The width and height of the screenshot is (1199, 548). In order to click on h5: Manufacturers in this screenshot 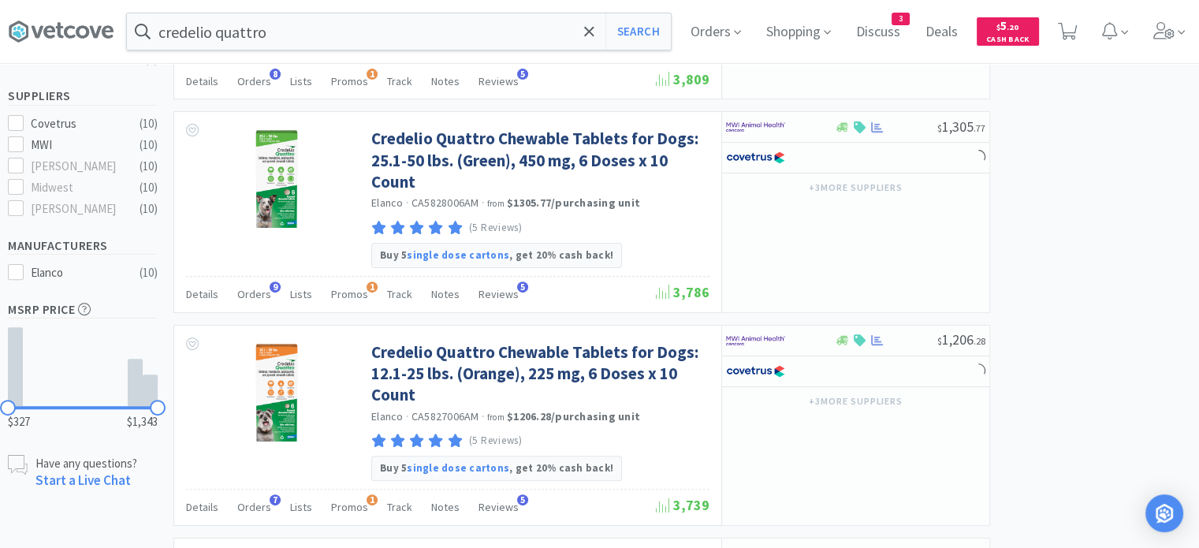, I will do `click(83, 245)`.